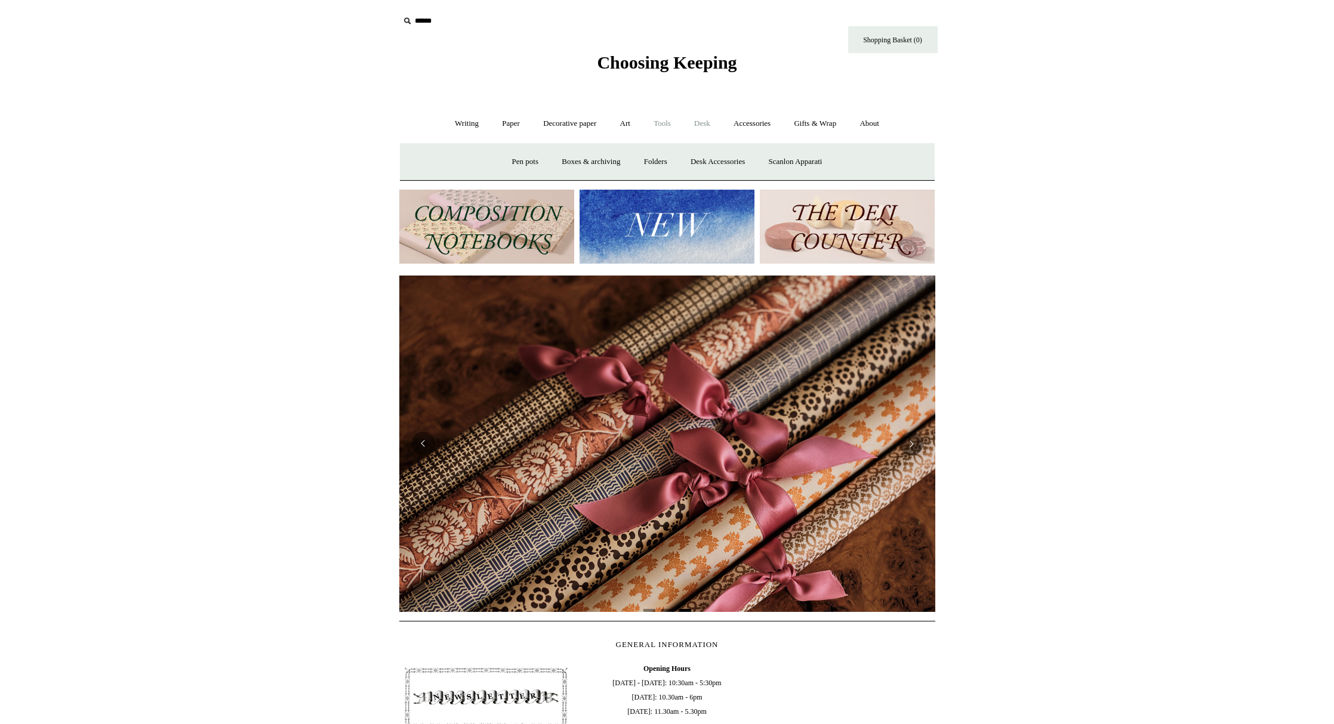 The image size is (1334, 724). I want to click on button: Page 1, so click(649, 610).